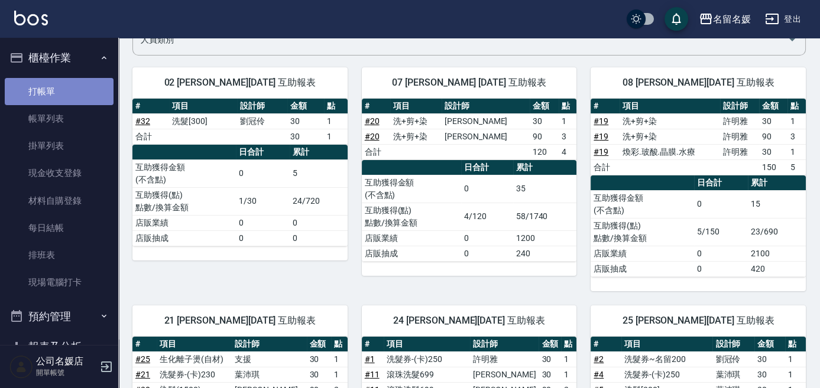 The width and height of the screenshot is (820, 388). Describe the element at coordinates (194, 375) in the screenshot. I see `td: 洗髮券-(卡)230` at that location.